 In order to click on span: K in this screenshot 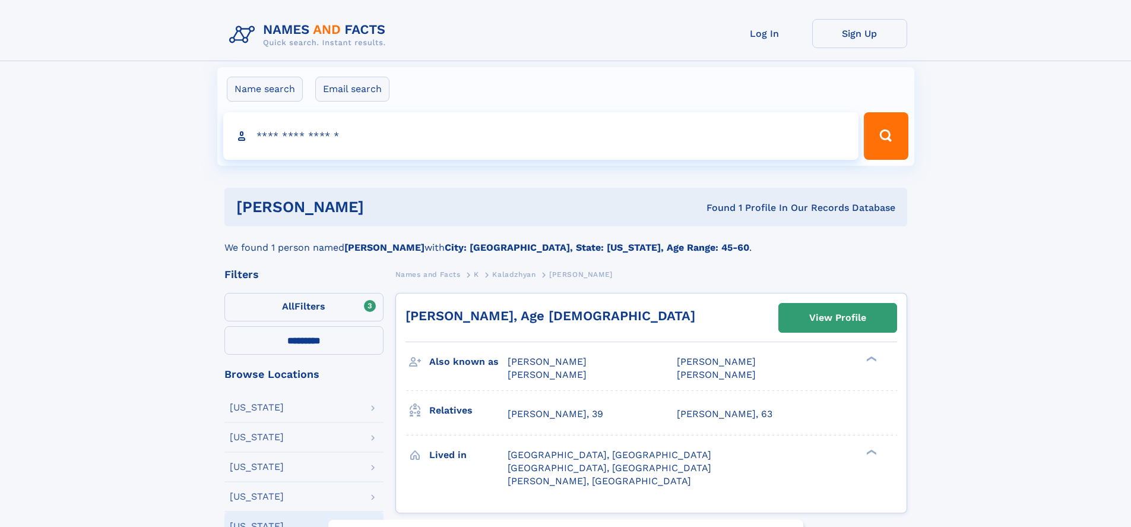, I will do `click(476, 274)`.